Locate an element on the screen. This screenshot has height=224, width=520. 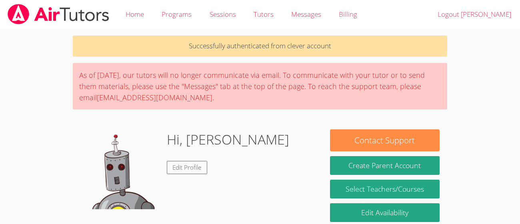
span: Messages is located at coordinates (306, 14).